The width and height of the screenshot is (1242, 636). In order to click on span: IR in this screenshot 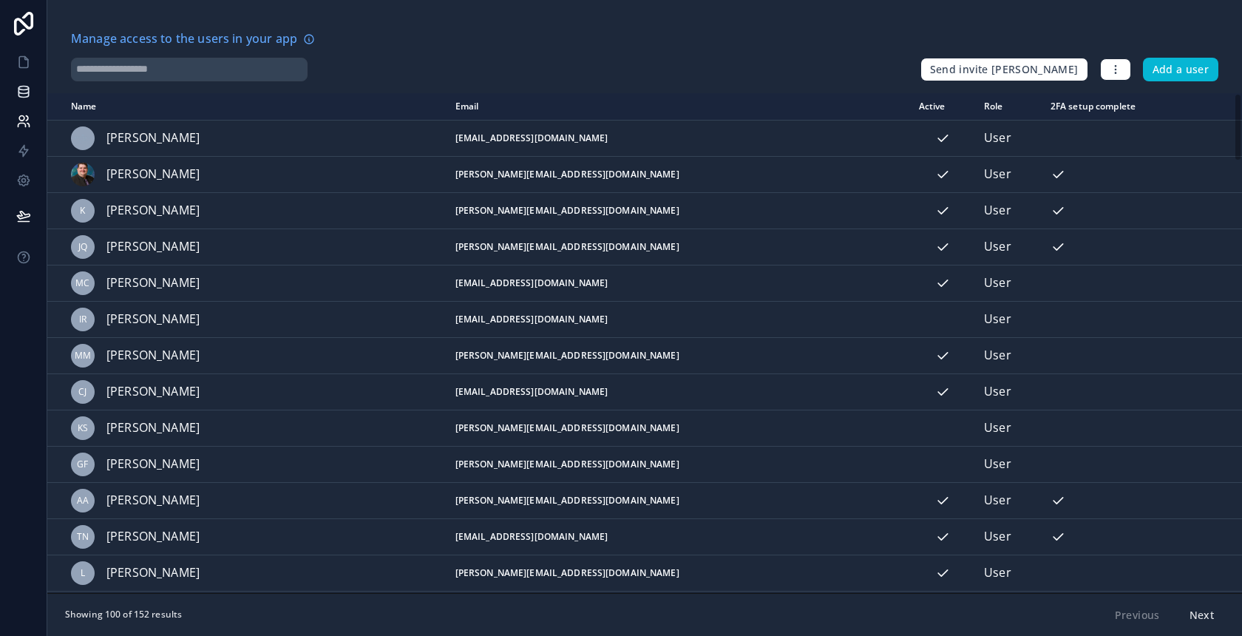, I will do `click(83, 319)`.